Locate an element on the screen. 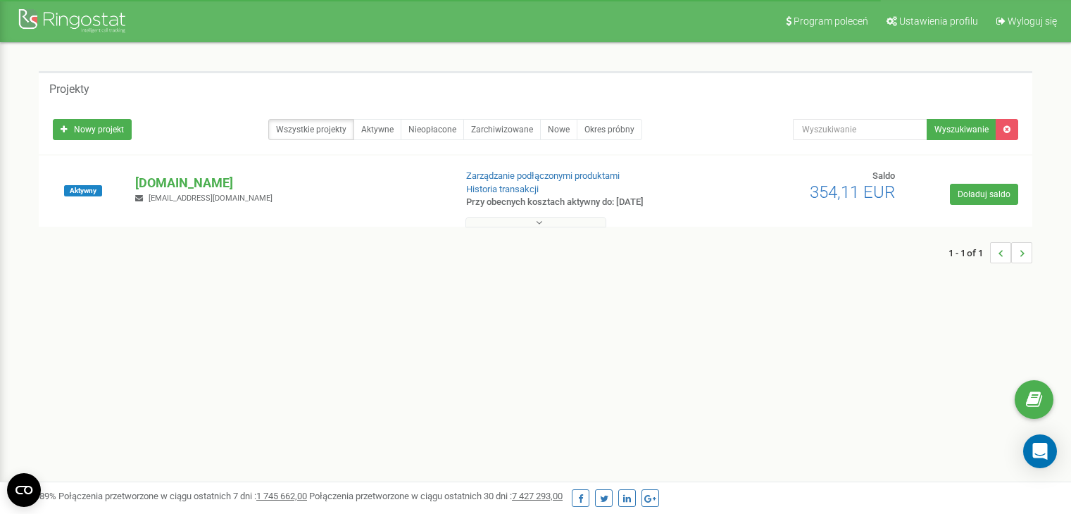 The width and height of the screenshot is (1071, 514). span: Połączenia przetworzone w ciągu ostatnich 7 dni : is located at coordinates (182, 496).